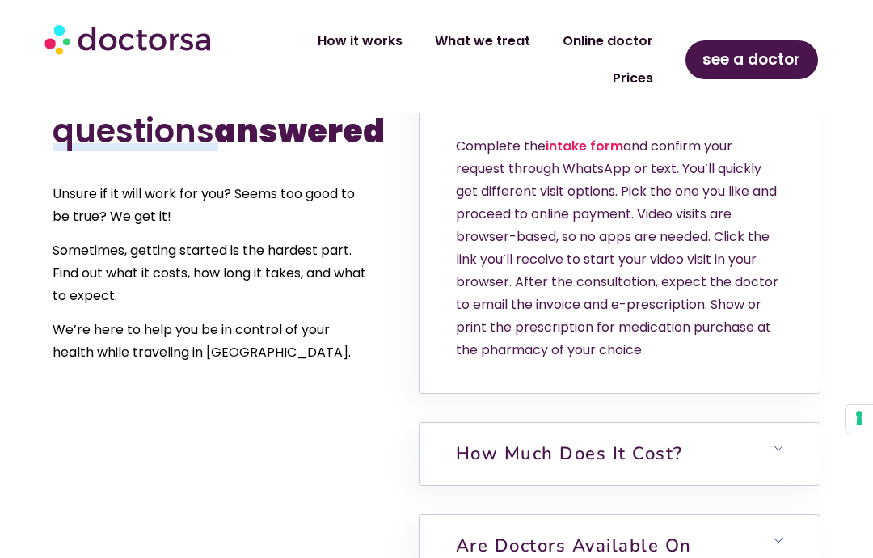  Describe the element at coordinates (619, 248) in the screenshot. I see `p: Complete the and confirm your request through WhatsApp or text. You’ll quickly get different visi...` at that location.